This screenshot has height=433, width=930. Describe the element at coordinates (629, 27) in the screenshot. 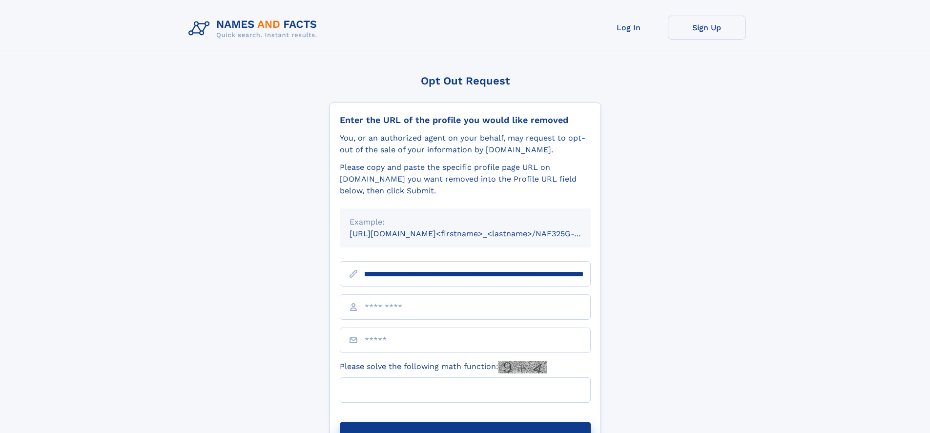

I see `a: Log In` at that location.